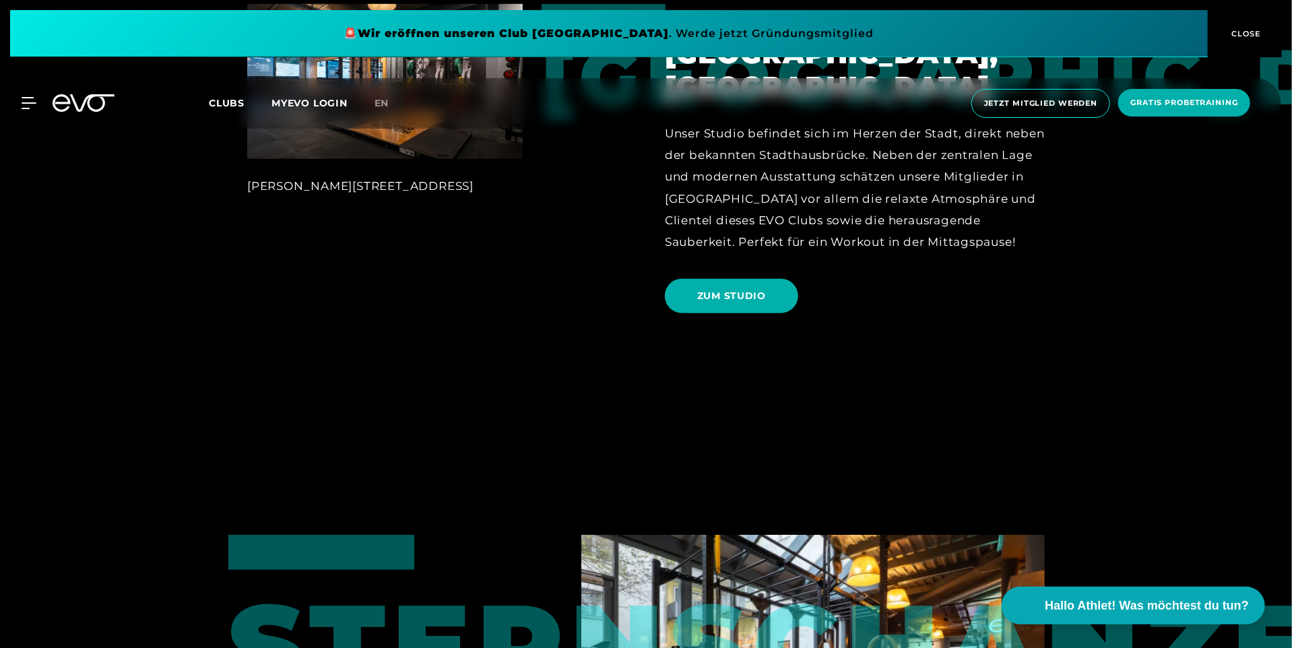  What do you see at coordinates (1040, 103) in the screenshot?
I see `a: Jetzt Mitglied werden` at bounding box center [1040, 103].